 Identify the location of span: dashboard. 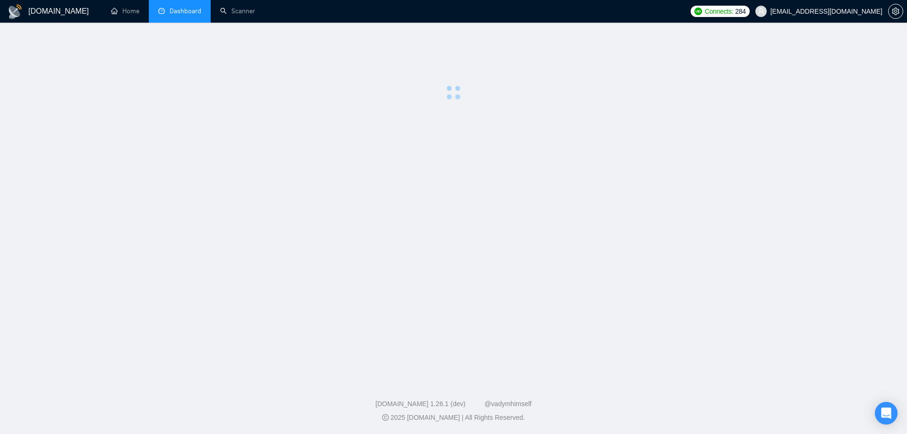
(162, 11).